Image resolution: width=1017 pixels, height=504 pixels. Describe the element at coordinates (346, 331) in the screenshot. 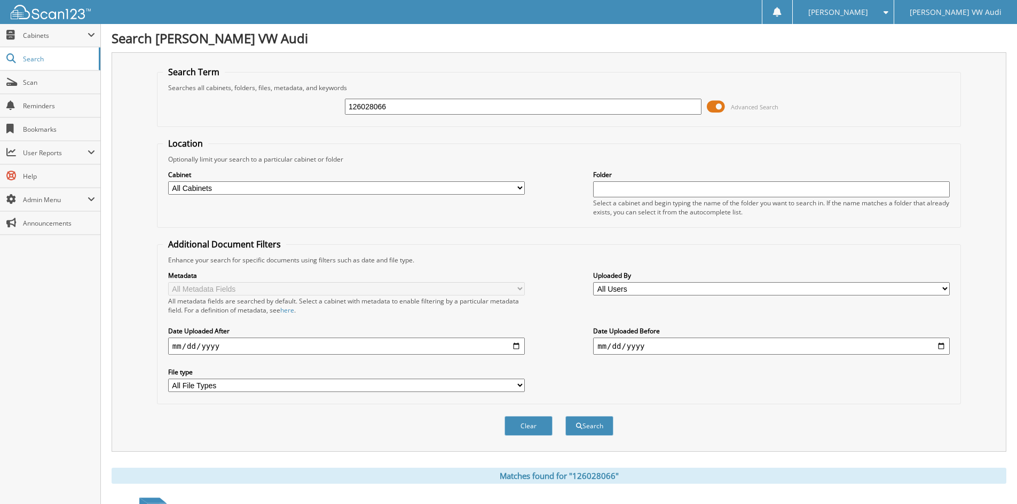

I see `label: Date Uploaded After` at that location.